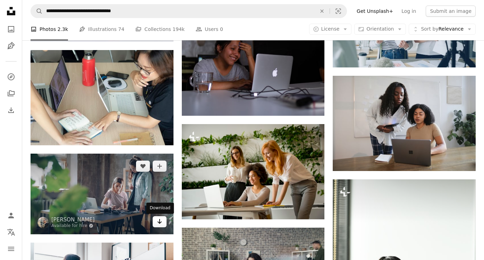  What do you see at coordinates (11, 12) in the screenshot?
I see `a: Home — Unsplash` at bounding box center [11, 12].